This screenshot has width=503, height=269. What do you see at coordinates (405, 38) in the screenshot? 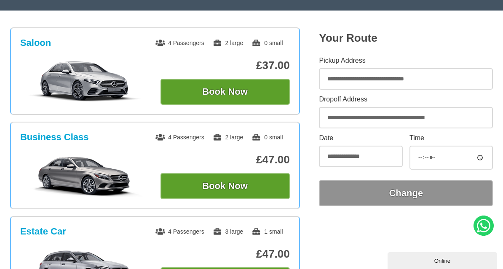
I see `h2: Your Route` at bounding box center [405, 38].